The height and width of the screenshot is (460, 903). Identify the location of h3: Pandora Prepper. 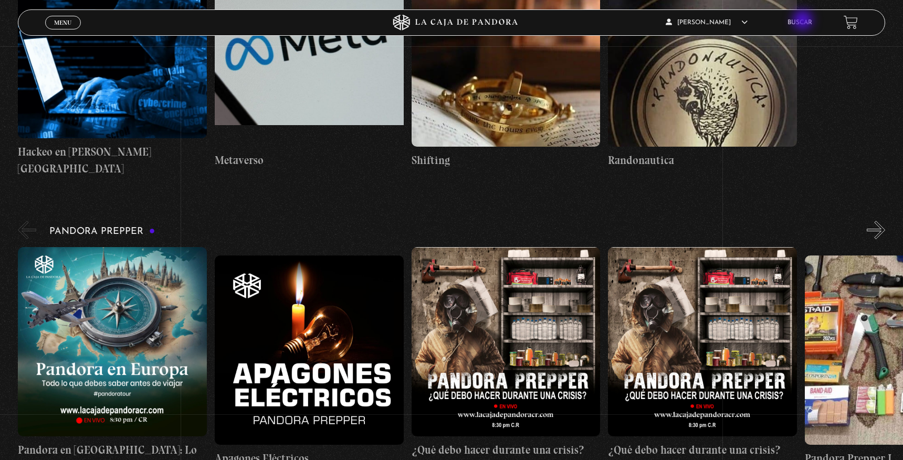
(102, 231).